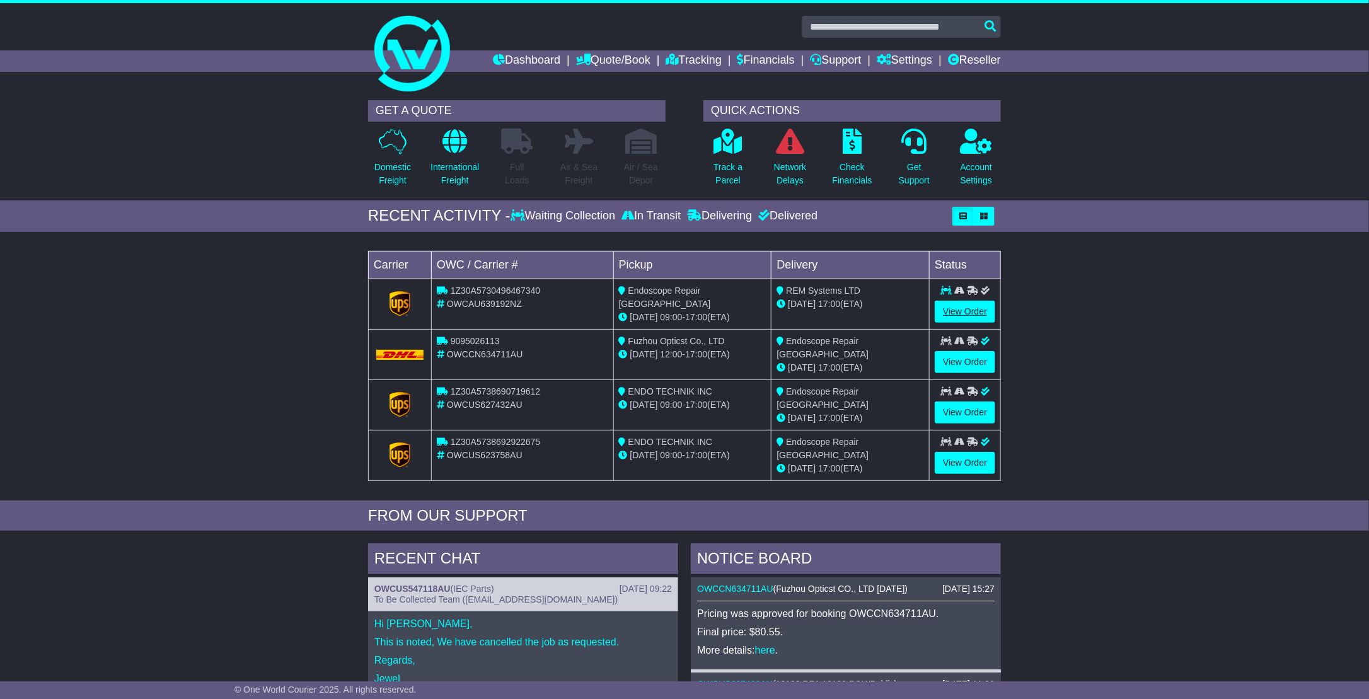  What do you see at coordinates (835, 61) in the screenshot?
I see `a: Support` at bounding box center [835, 61].